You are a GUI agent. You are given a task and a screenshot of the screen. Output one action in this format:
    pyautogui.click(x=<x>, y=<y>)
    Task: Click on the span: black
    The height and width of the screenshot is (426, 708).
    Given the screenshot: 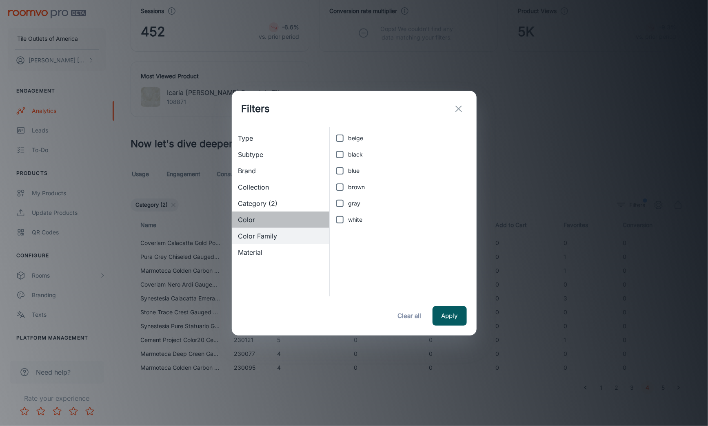 What is the action you would take?
    pyautogui.click(x=355, y=155)
    